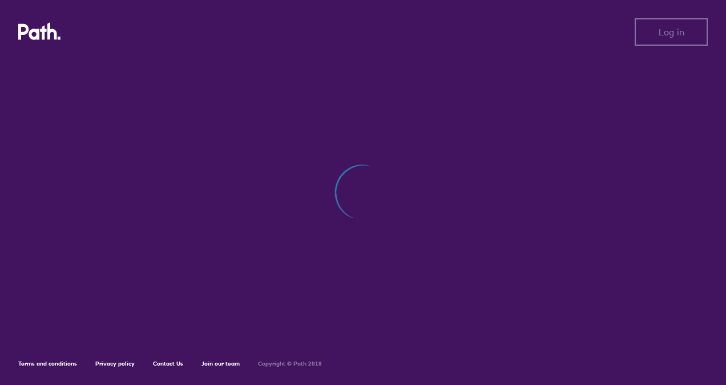  I want to click on a: Join our team, so click(220, 363).